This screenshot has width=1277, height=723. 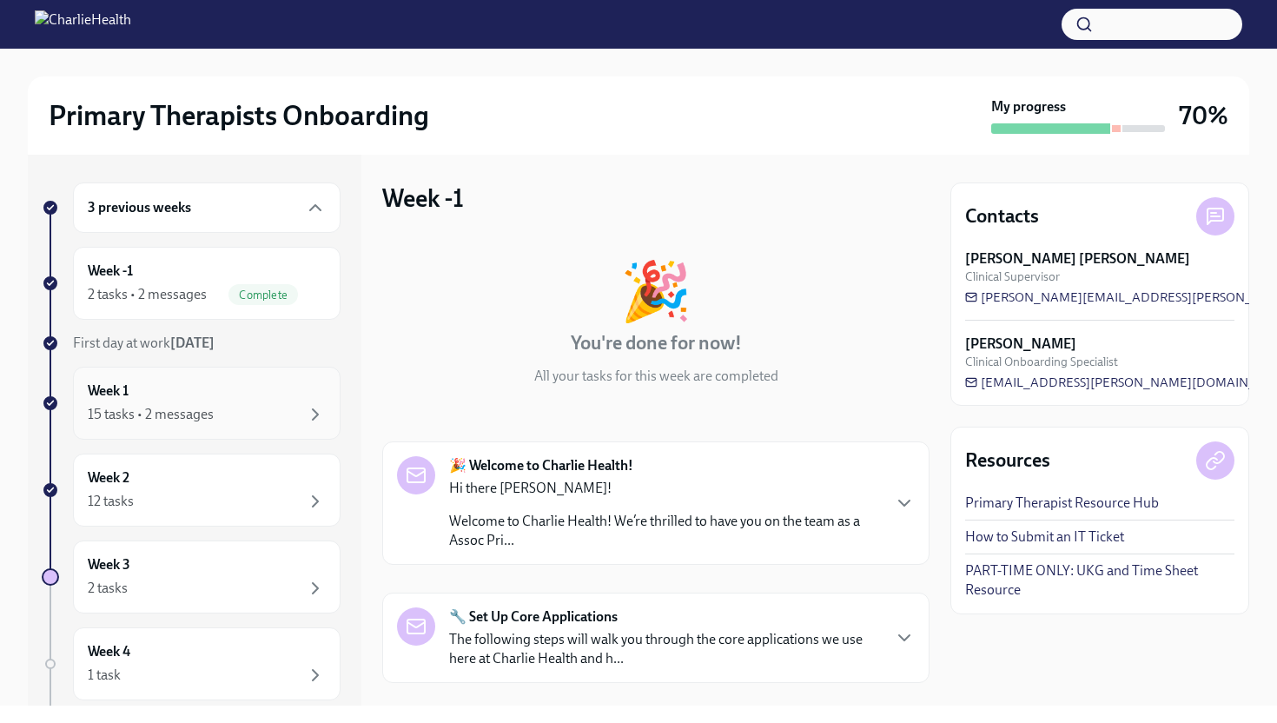 I want to click on div: 1 task, so click(x=104, y=675).